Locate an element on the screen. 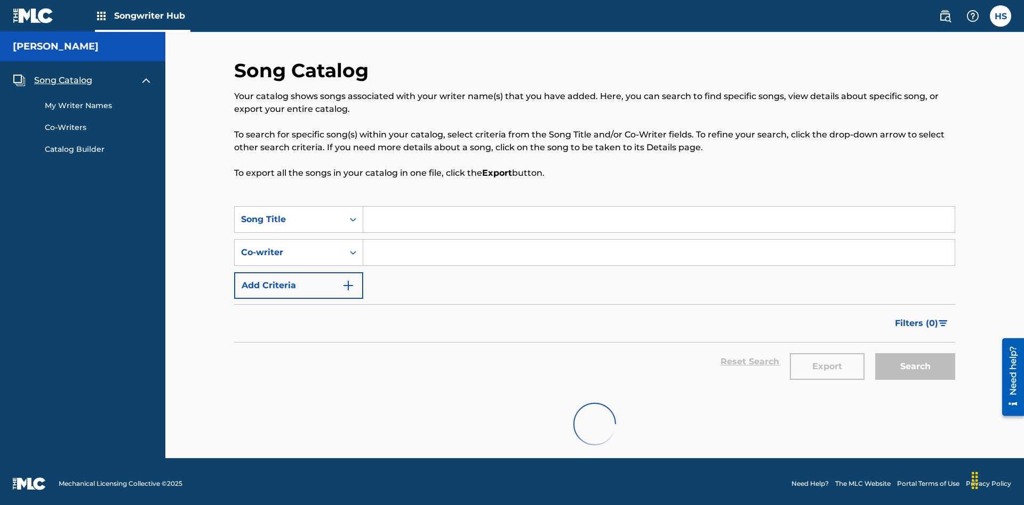  img: Top Rightsholders is located at coordinates (101, 16).